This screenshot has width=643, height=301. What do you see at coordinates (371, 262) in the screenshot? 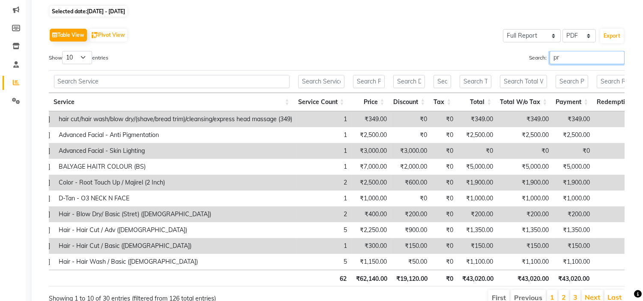
I see `td: ₹1,150.00` at bounding box center [371, 262].